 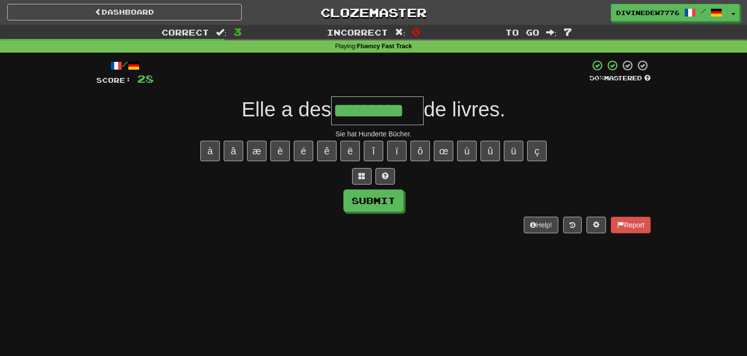 What do you see at coordinates (631, 225) in the screenshot?
I see `button: Report` at bounding box center [631, 225].